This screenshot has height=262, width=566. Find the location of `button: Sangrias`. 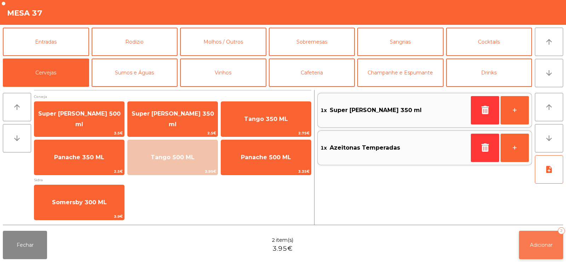

button: Sangrias is located at coordinates (401, 42).